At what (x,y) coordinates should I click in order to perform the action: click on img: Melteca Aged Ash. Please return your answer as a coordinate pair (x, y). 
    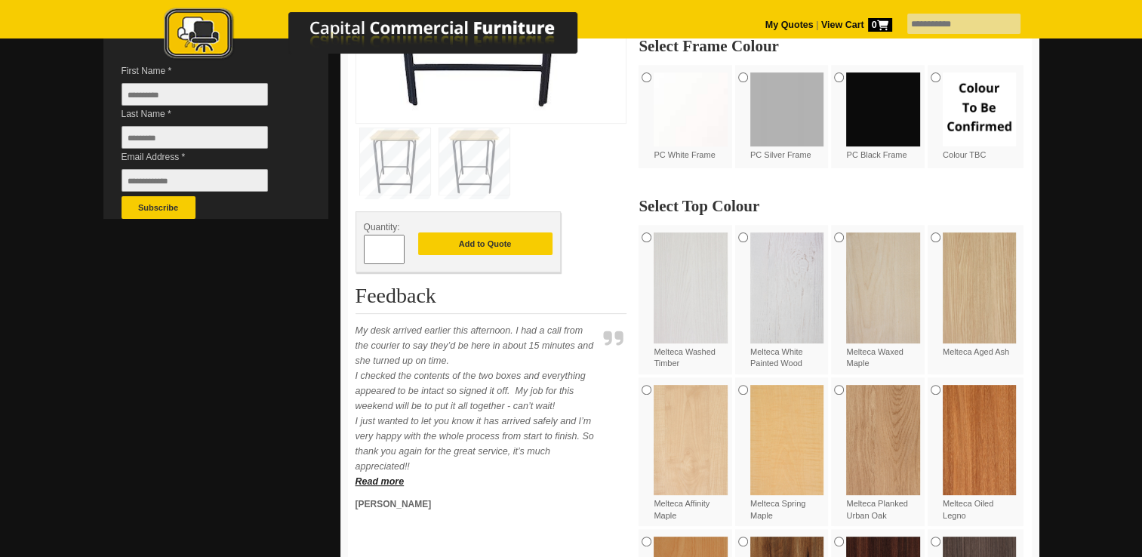
    Looking at the image, I should click on (980, 288).